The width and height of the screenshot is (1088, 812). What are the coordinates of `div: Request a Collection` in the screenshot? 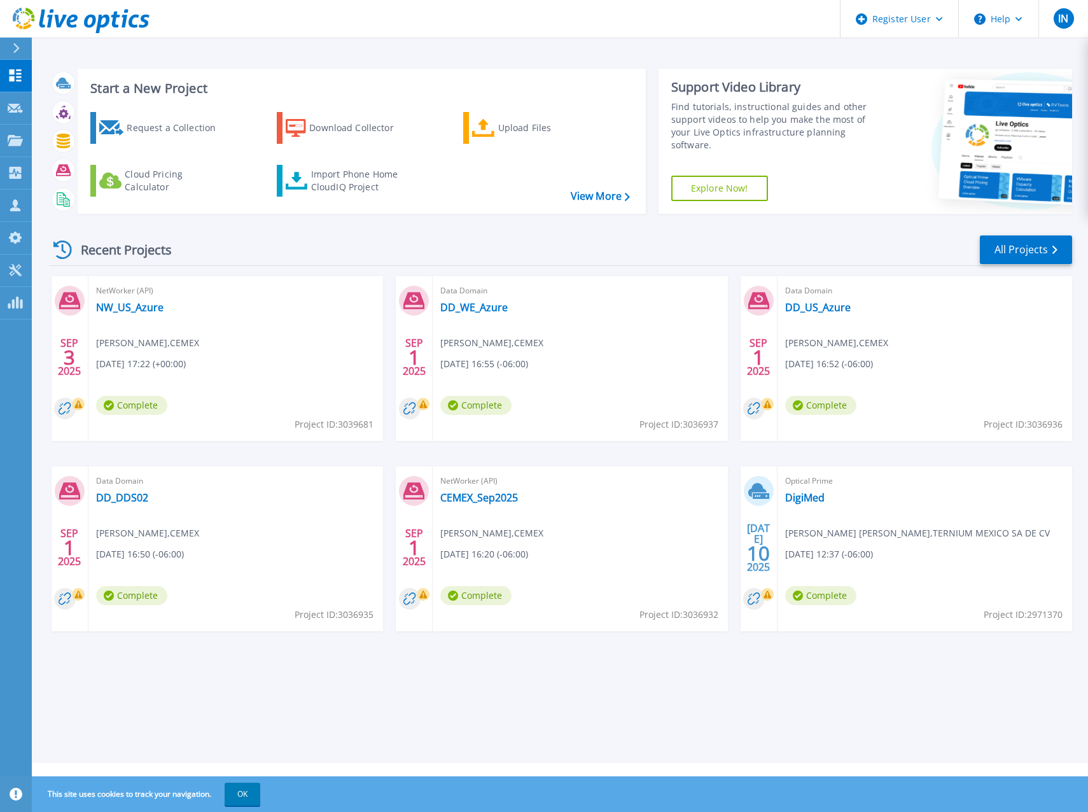 It's located at (178, 128).